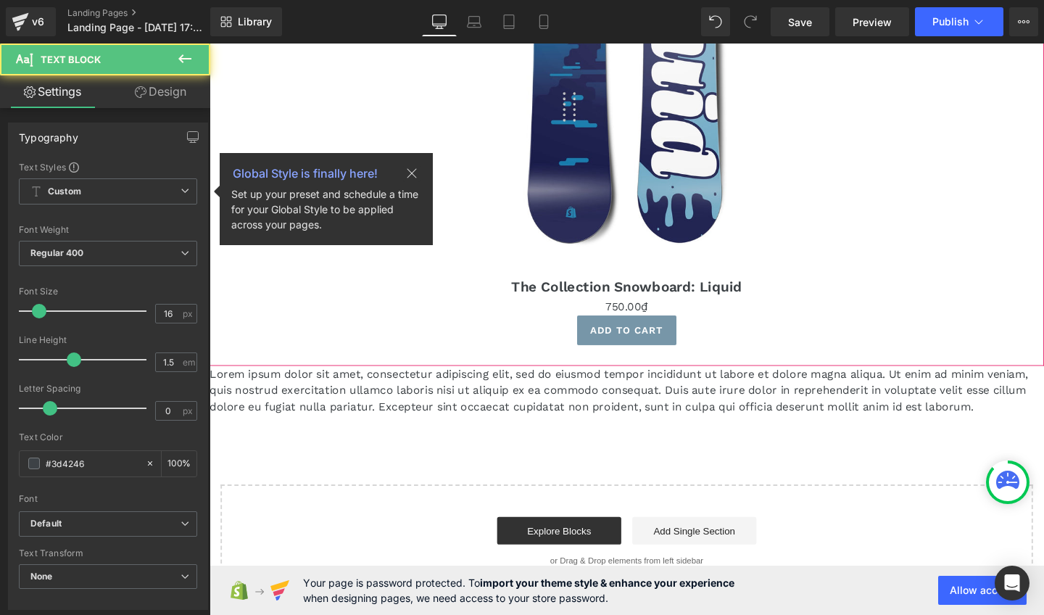  I want to click on span: Library, so click(254, 22).